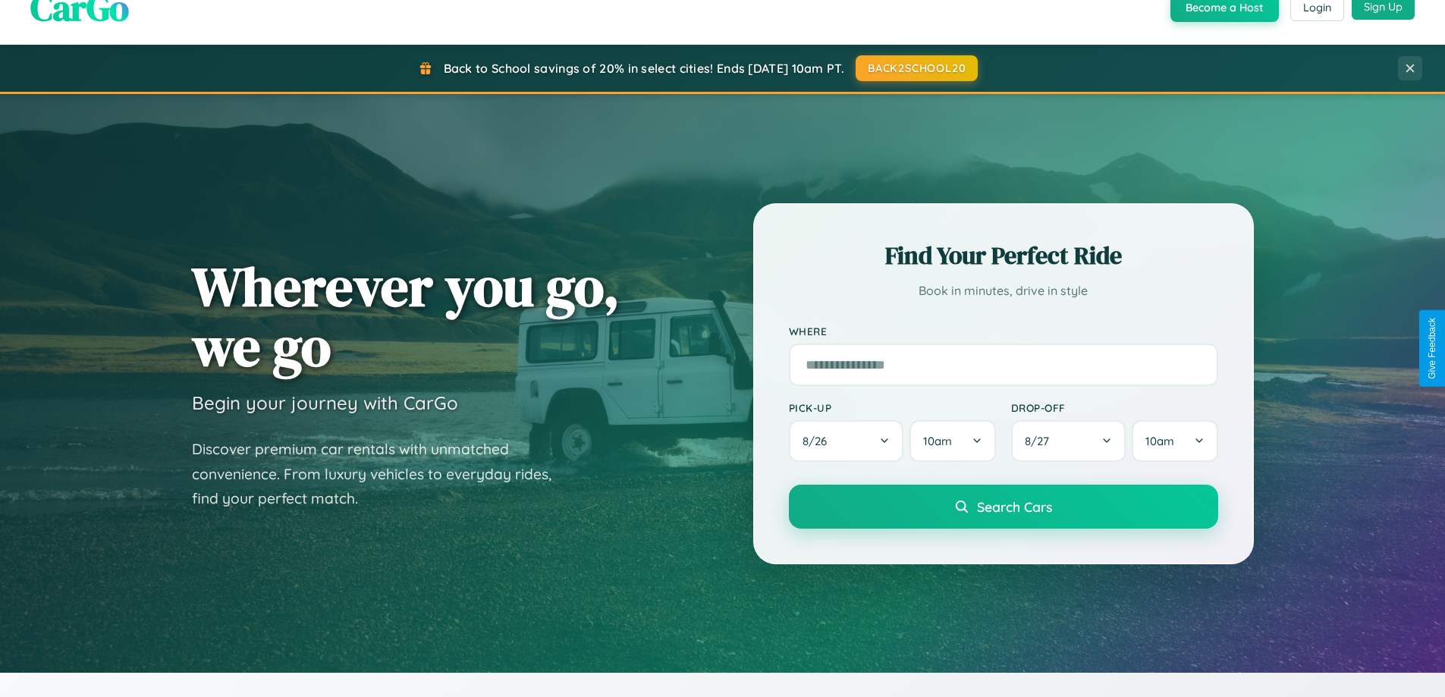 Image resolution: width=1445 pixels, height=697 pixels. Describe the element at coordinates (382, 474) in the screenshot. I see `p: Discover premium car rentals with unmatched convenience. From luxury vehicles to everyday rides, ...` at that location.